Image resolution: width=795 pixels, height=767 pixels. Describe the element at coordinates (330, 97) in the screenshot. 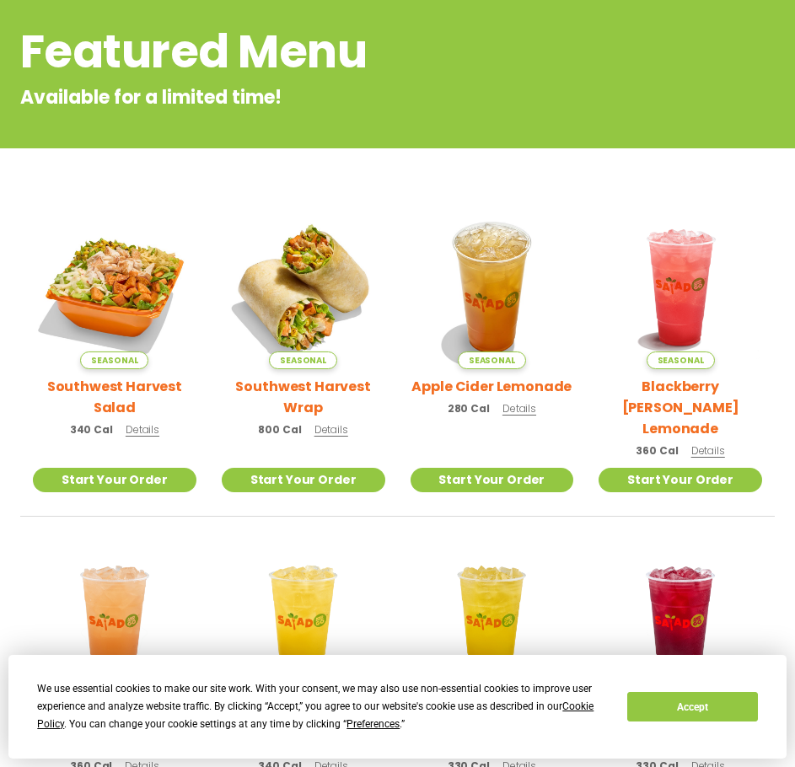

I see `p: Available for a limited time!` at that location.